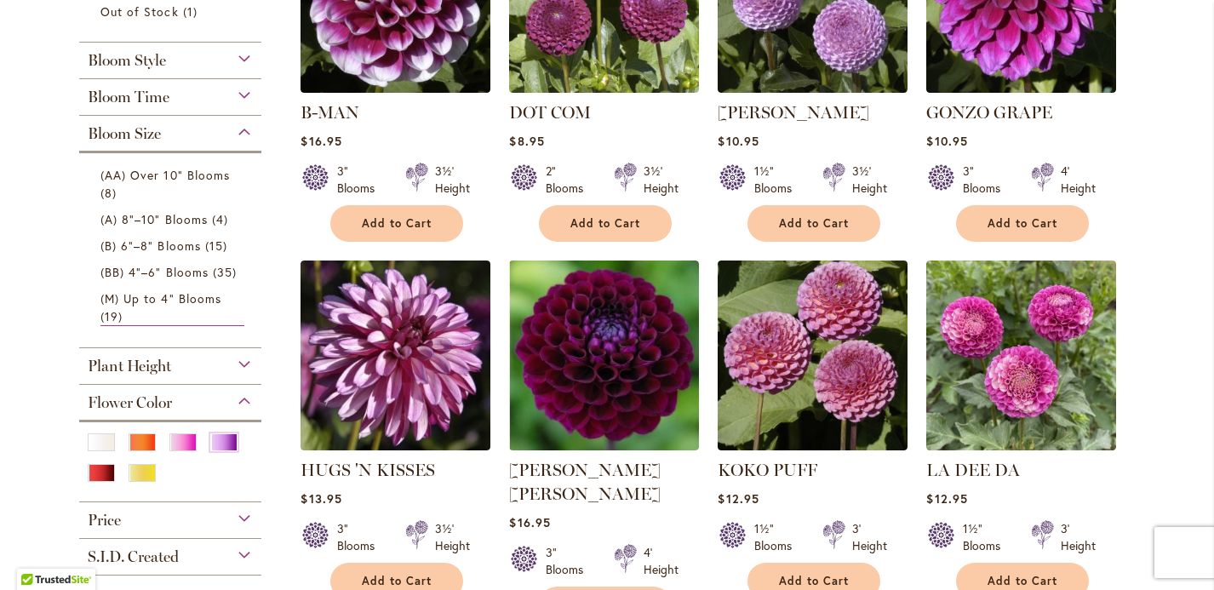  Describe the element at coordinates (129, 366) in the screenshot. I see `span: Plant Height` at that location.